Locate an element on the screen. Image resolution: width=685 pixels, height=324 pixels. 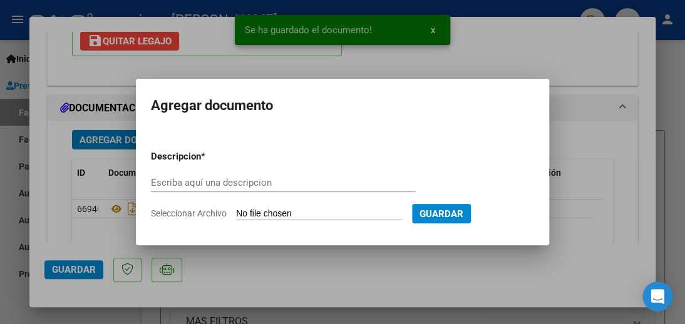
button: Guardar is located at coordinates (441, 213).